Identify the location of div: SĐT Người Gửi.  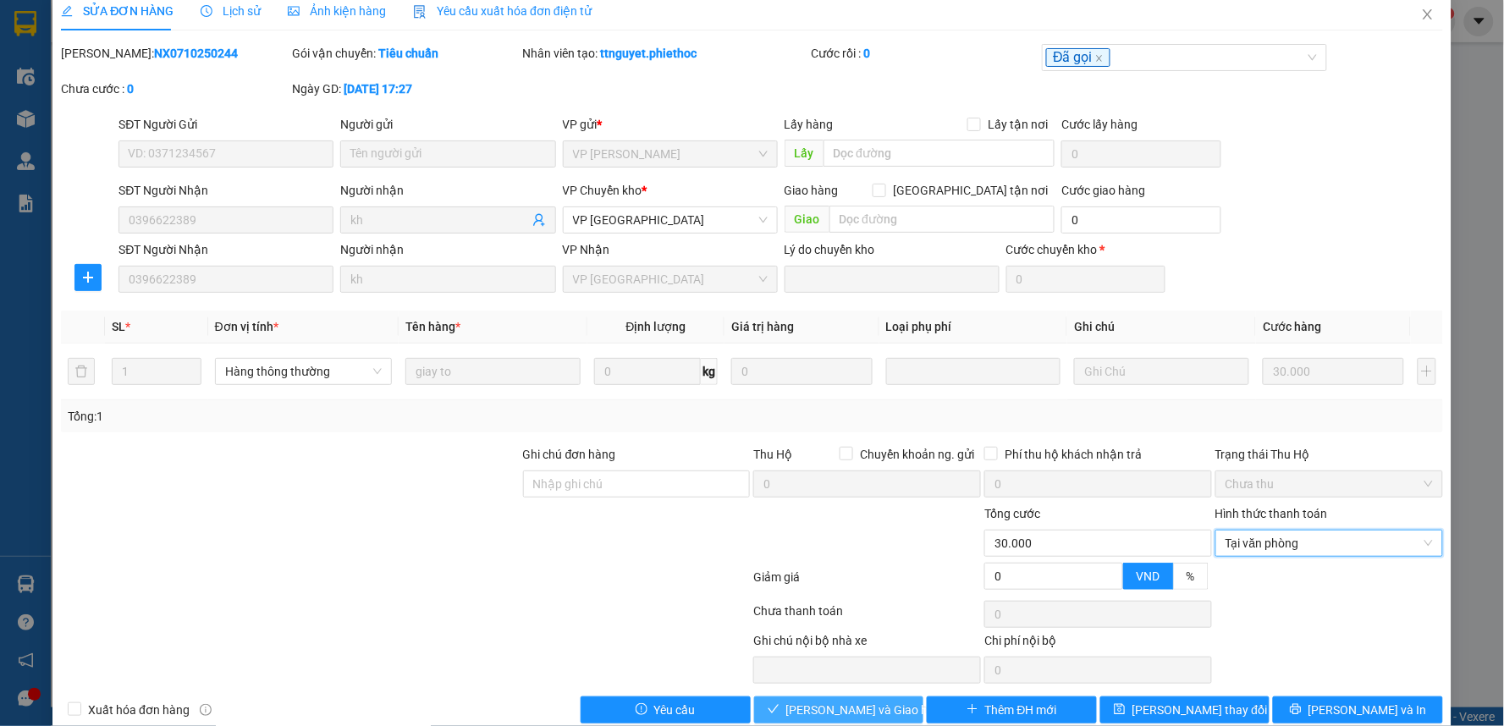
(226, 124).